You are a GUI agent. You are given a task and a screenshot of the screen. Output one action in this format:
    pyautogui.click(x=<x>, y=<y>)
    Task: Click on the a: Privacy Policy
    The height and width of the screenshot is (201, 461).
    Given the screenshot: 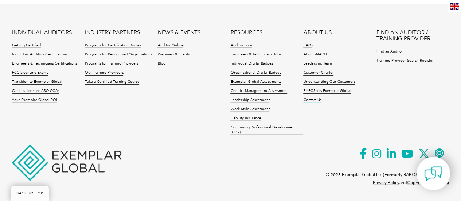 What is the action you would take?
    pyautogui.click(x=386, y=183)
    